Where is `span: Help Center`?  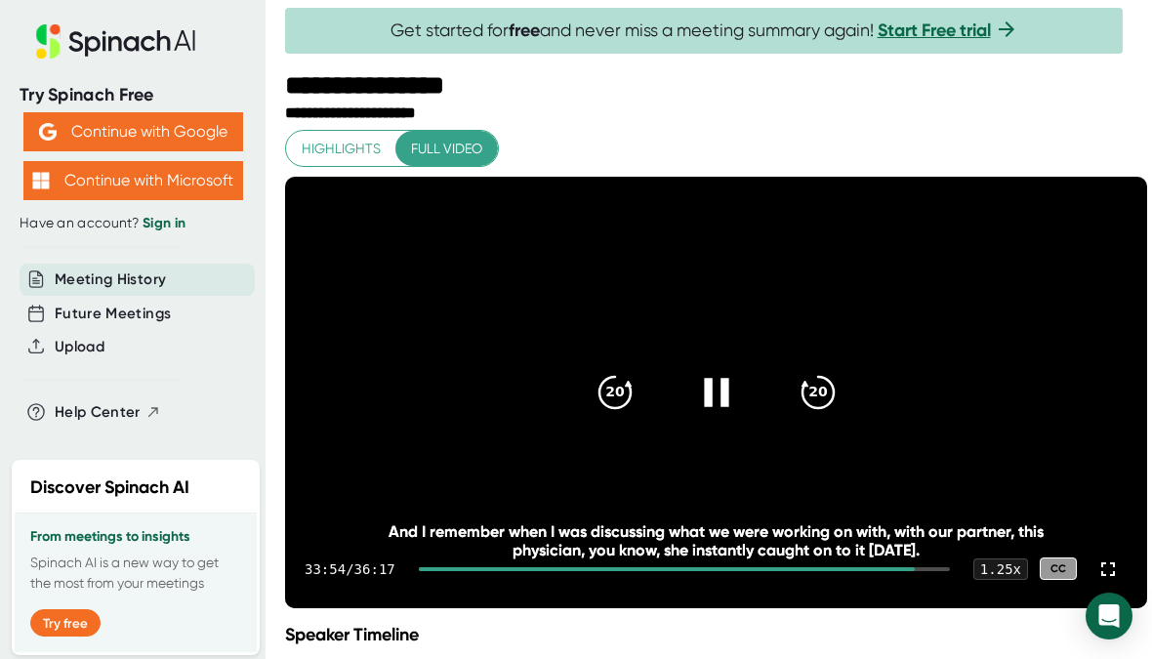
span: Help Center is located at coordinates (98, 412).